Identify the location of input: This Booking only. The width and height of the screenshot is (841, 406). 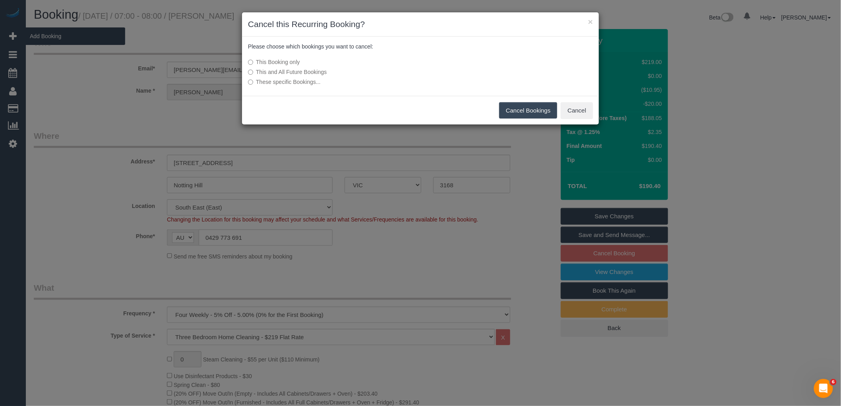
(250, 62).